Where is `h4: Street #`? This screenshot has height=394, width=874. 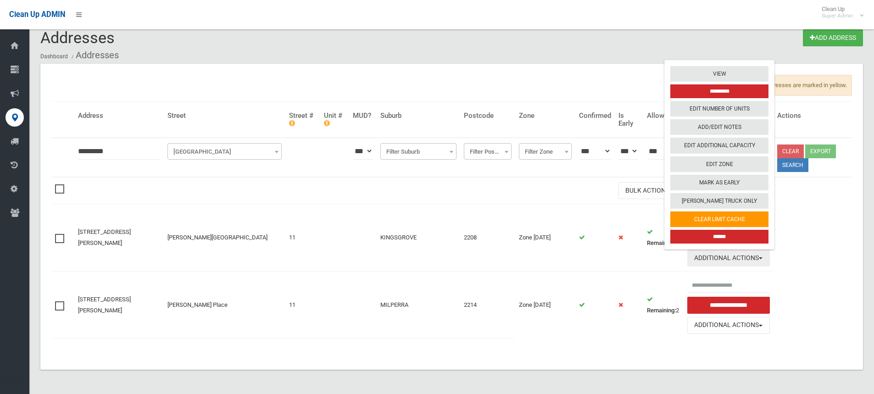
h4: Street # is located at coordinates (303, 119).